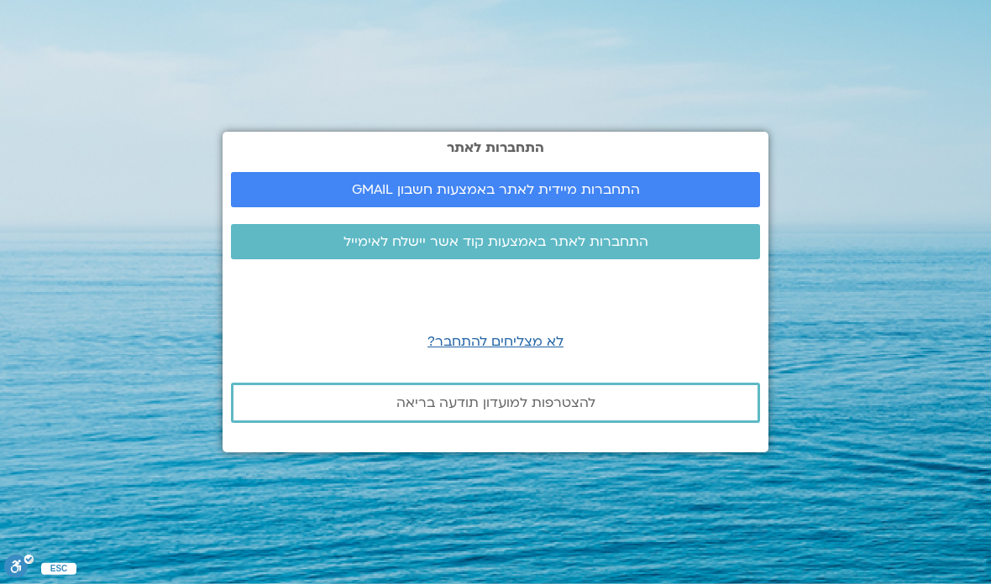  Describe the element at coordinates (495, 342) in the screenshot. I see `span: לא מצליחים להתחבר?` at that location.